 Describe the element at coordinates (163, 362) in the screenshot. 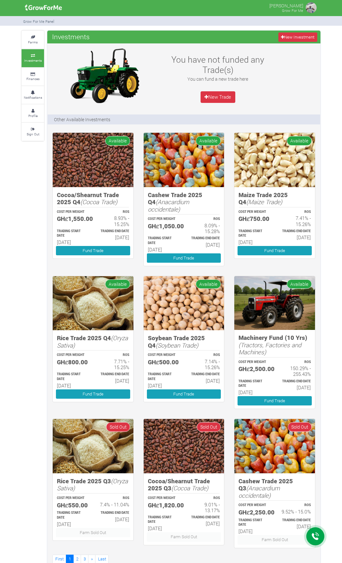

I see `h5: GHȼ500.00` at that location.